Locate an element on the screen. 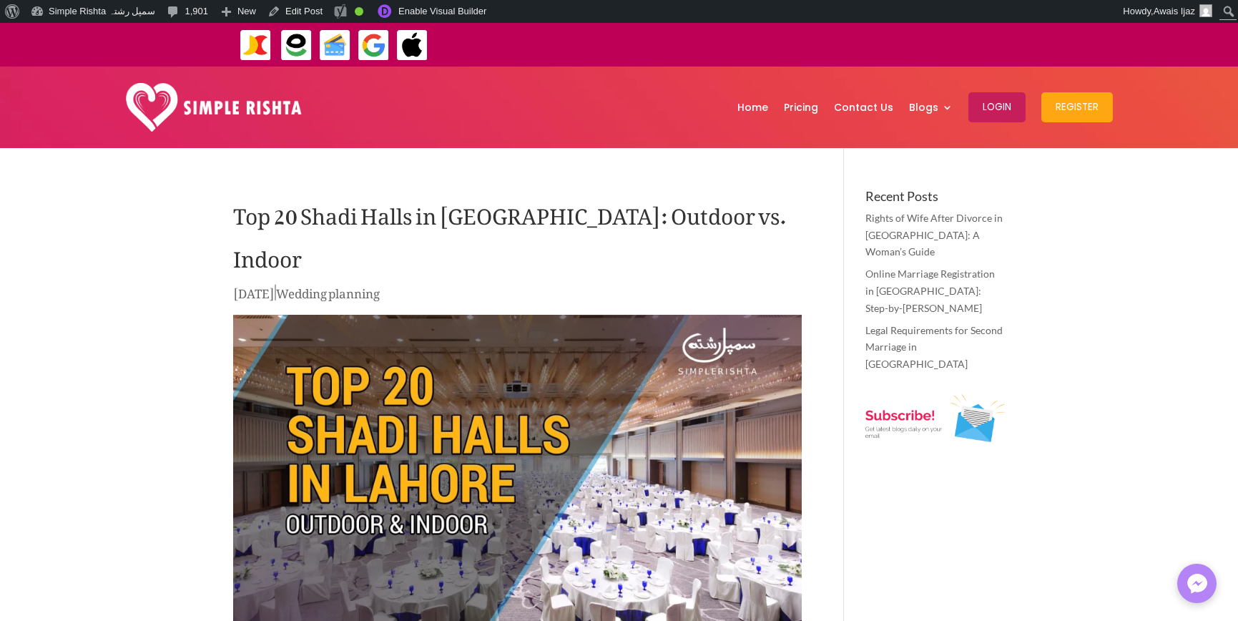 The width and height of the screenshot is (1238, 621). strong: جاز کیش is located at coordinates (1022, 44).